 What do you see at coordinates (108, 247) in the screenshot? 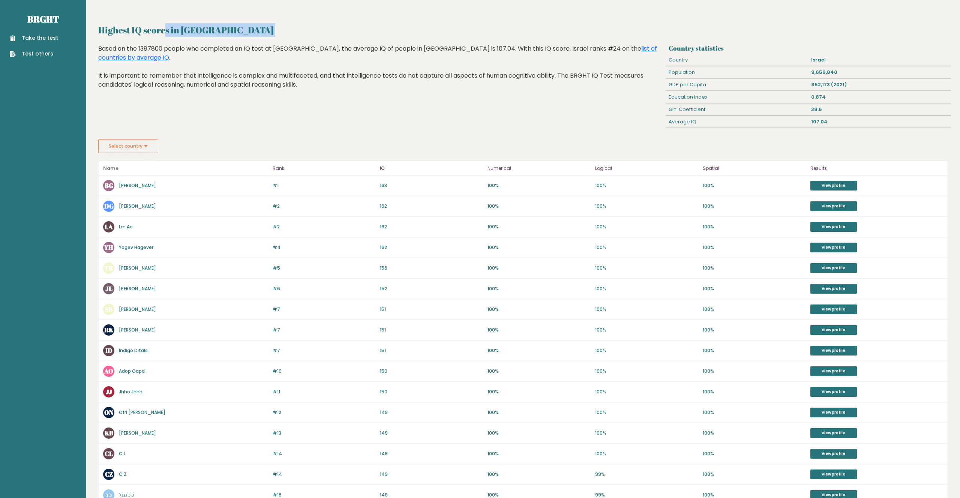
I see `text: YH` at bounding box center [108, 247].